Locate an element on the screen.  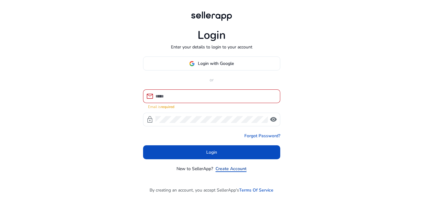
p: or is located at coordinates (212, 80).